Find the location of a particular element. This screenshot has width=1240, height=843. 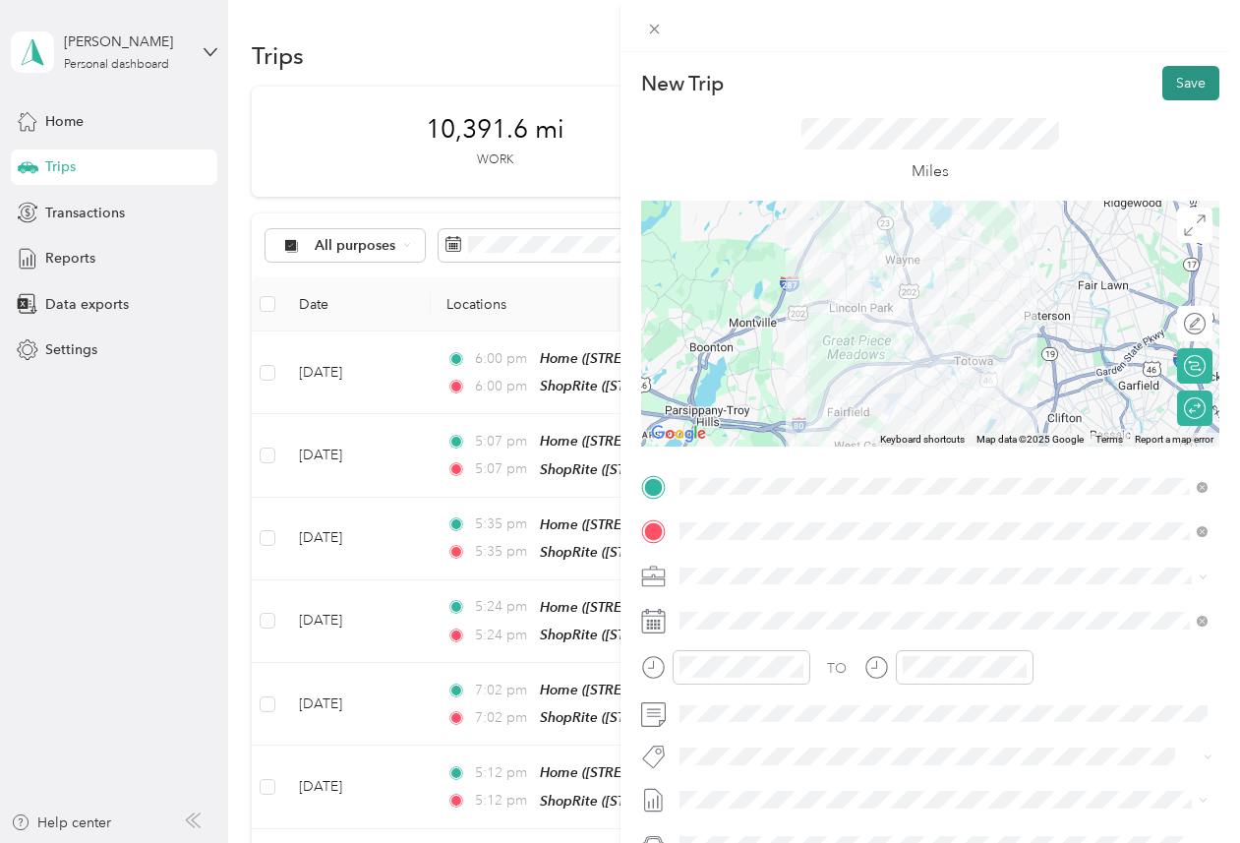

p: New Trip is located at coordinates (682, 84).